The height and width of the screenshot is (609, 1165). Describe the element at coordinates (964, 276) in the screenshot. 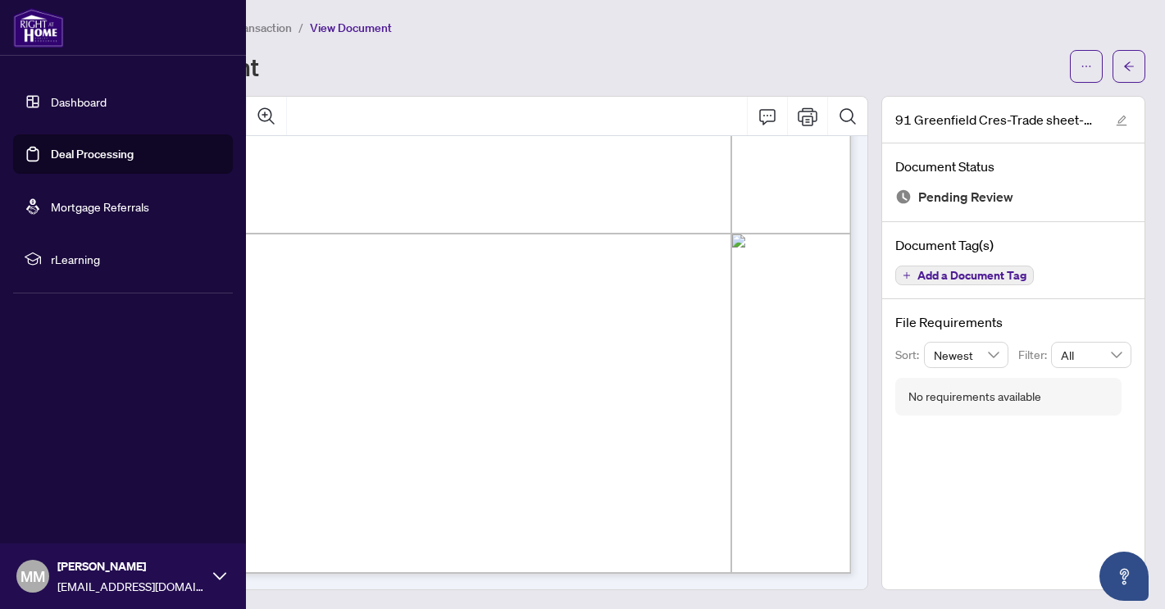

I see `button: Add a Document Tag` at that location.